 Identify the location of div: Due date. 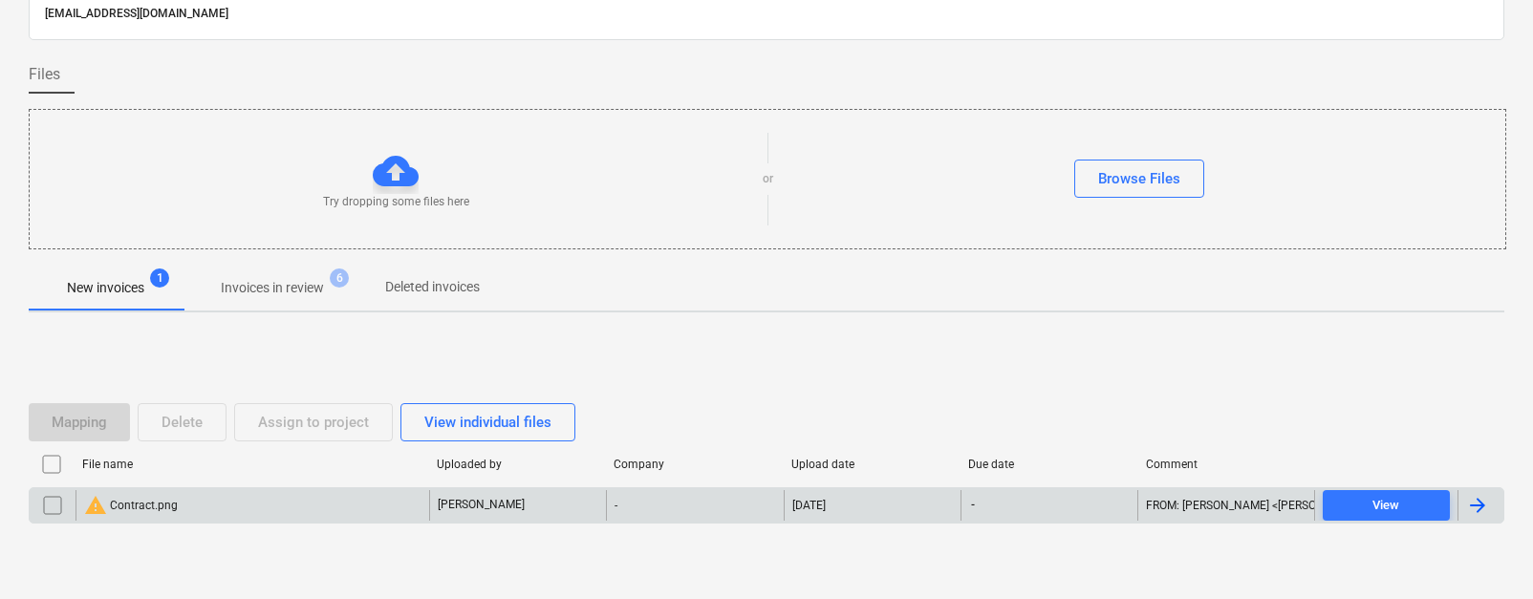
(1049, 465).